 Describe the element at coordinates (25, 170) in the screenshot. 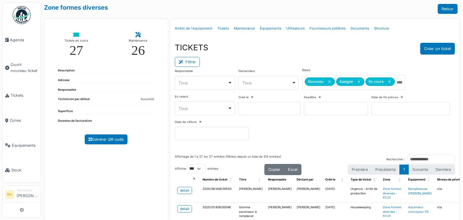

I see `span: Stock` at that location.